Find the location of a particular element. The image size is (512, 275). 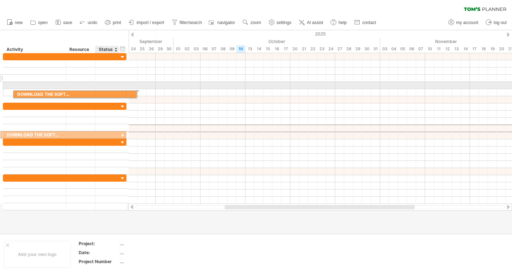

div: Thursday, 30 October 2025 is located at coordinates (367, 49).